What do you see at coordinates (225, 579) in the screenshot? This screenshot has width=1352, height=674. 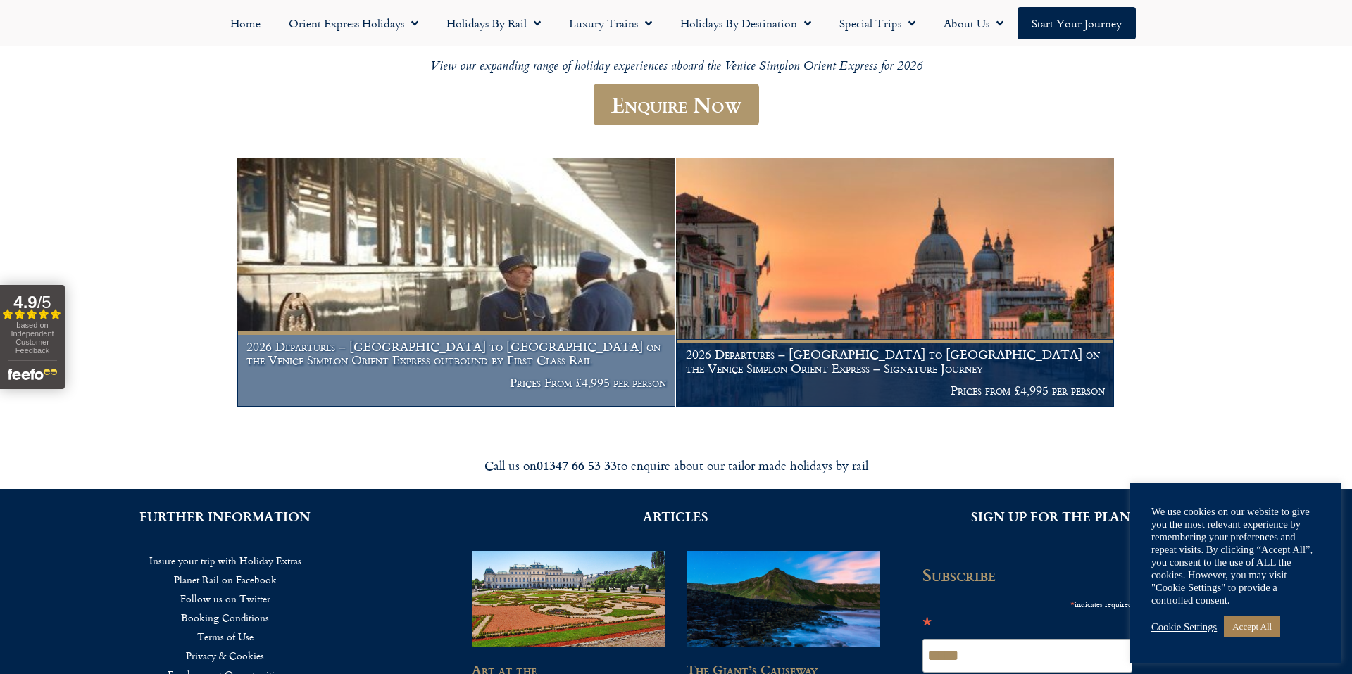 I see `a: Planet Rail on Facebook` at bounding box center [225, 579].